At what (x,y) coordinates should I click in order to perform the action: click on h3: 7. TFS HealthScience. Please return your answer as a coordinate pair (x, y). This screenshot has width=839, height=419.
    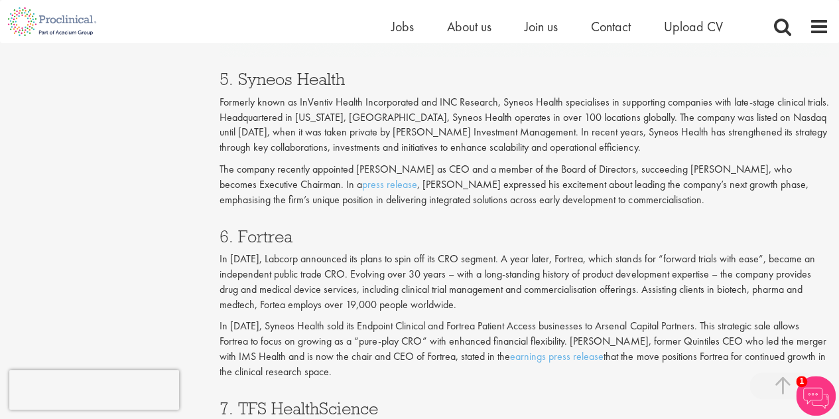
    Looking at the image, I should click on (524, 408).